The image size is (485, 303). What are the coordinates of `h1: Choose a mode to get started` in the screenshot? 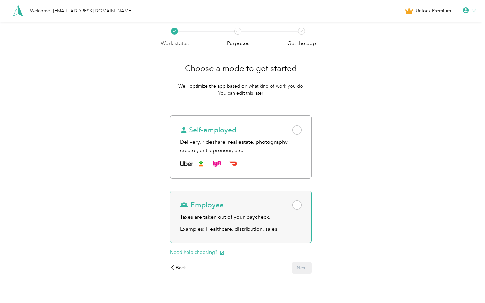 It's located at (241, 68).